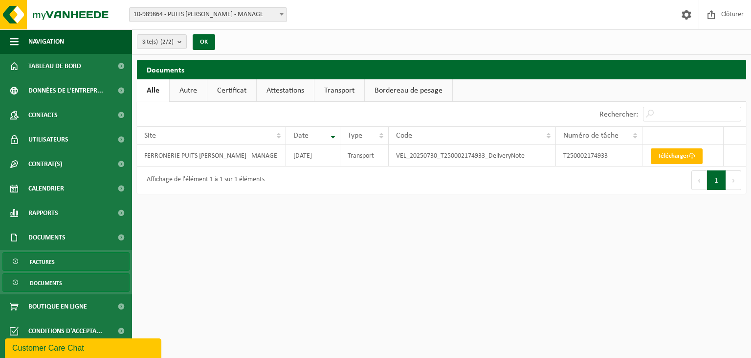  I want to click on label: Rechercher:, so click(619, 114).